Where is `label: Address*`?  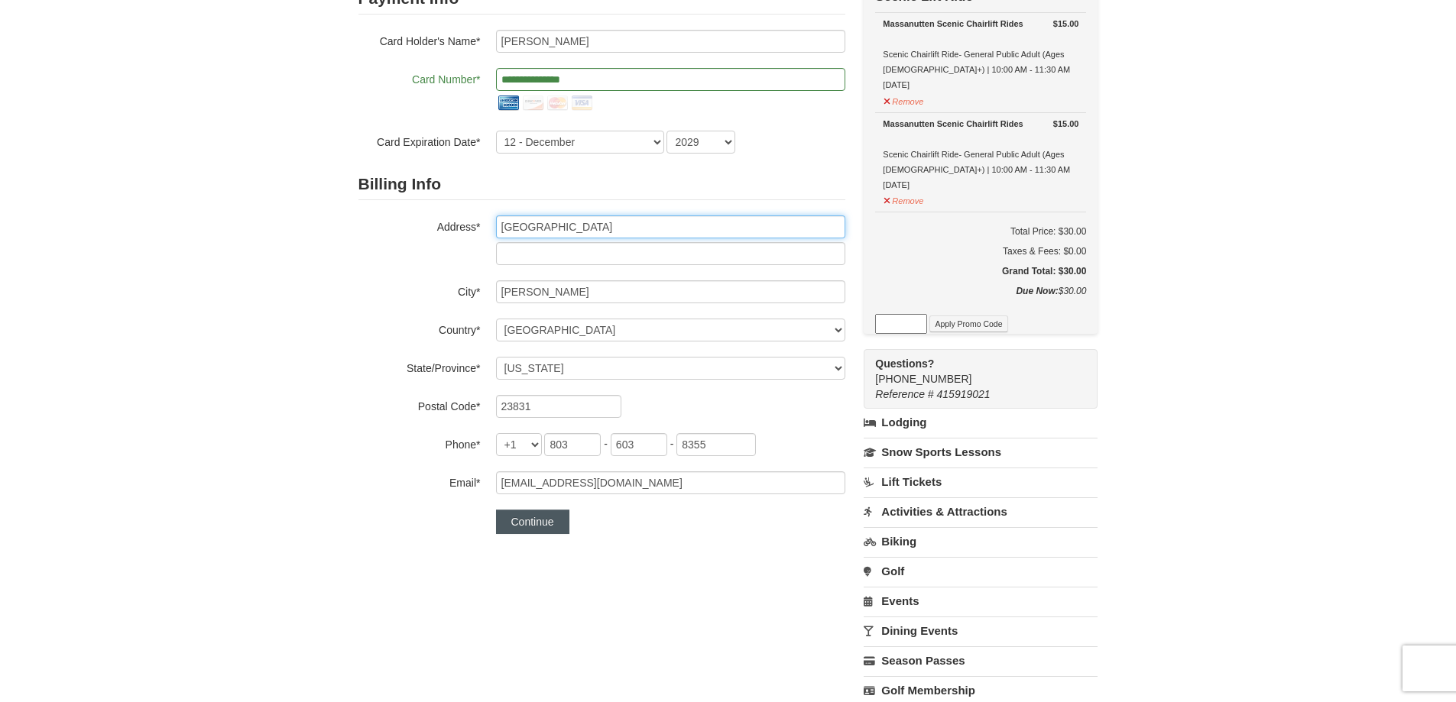 label: Address* is located at coordinates (420, 225).